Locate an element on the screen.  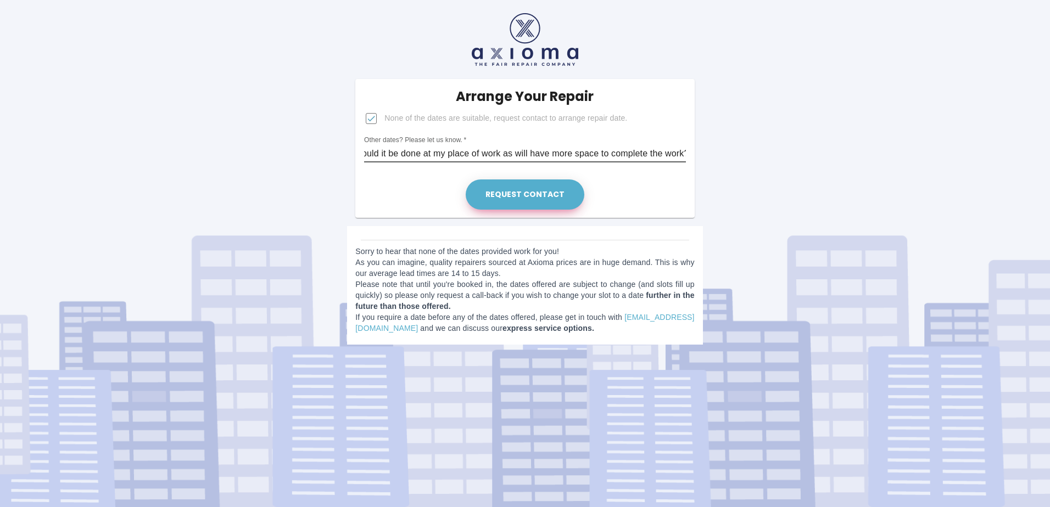
b: further in the future than those offered. is located at coordinates (524, 301).